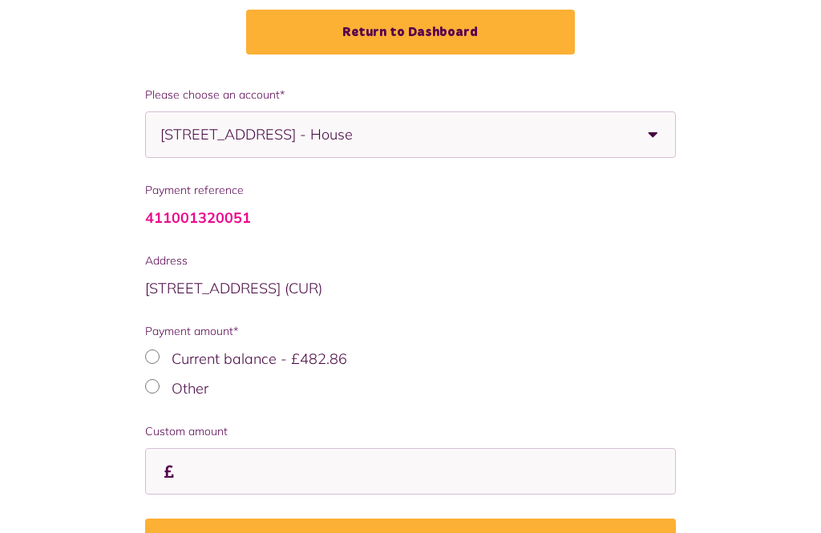 The height and width of the screenshot is (533, 821). Describe the element at coordinates (259, 358) in the screenshot. I see `label: Current balance - £482.86` at that location.